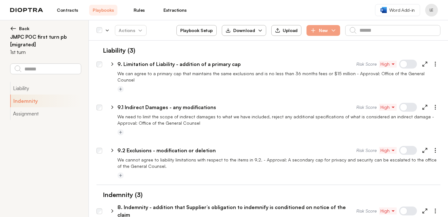  I want to click on button: Playbook Setup, so click(196, 30).